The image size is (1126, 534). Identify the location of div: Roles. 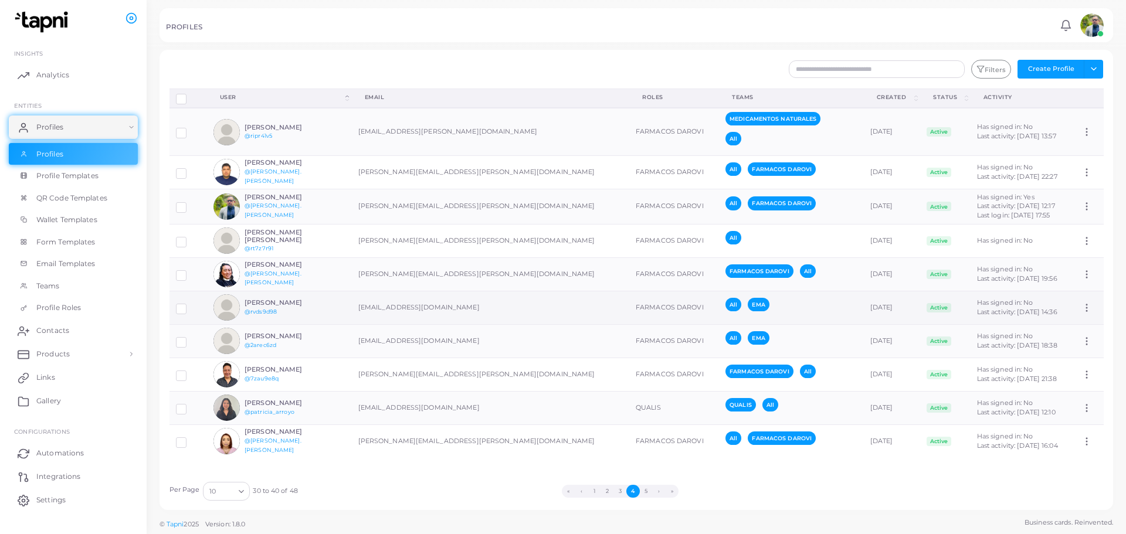
(674, 97).